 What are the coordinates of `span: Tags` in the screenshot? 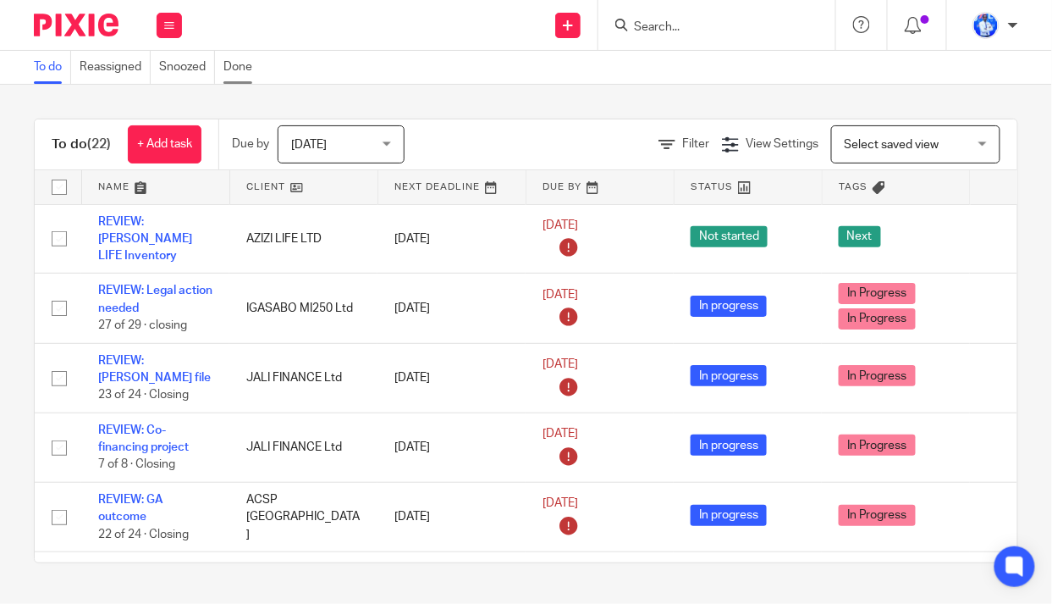 It's located at (854, 186).